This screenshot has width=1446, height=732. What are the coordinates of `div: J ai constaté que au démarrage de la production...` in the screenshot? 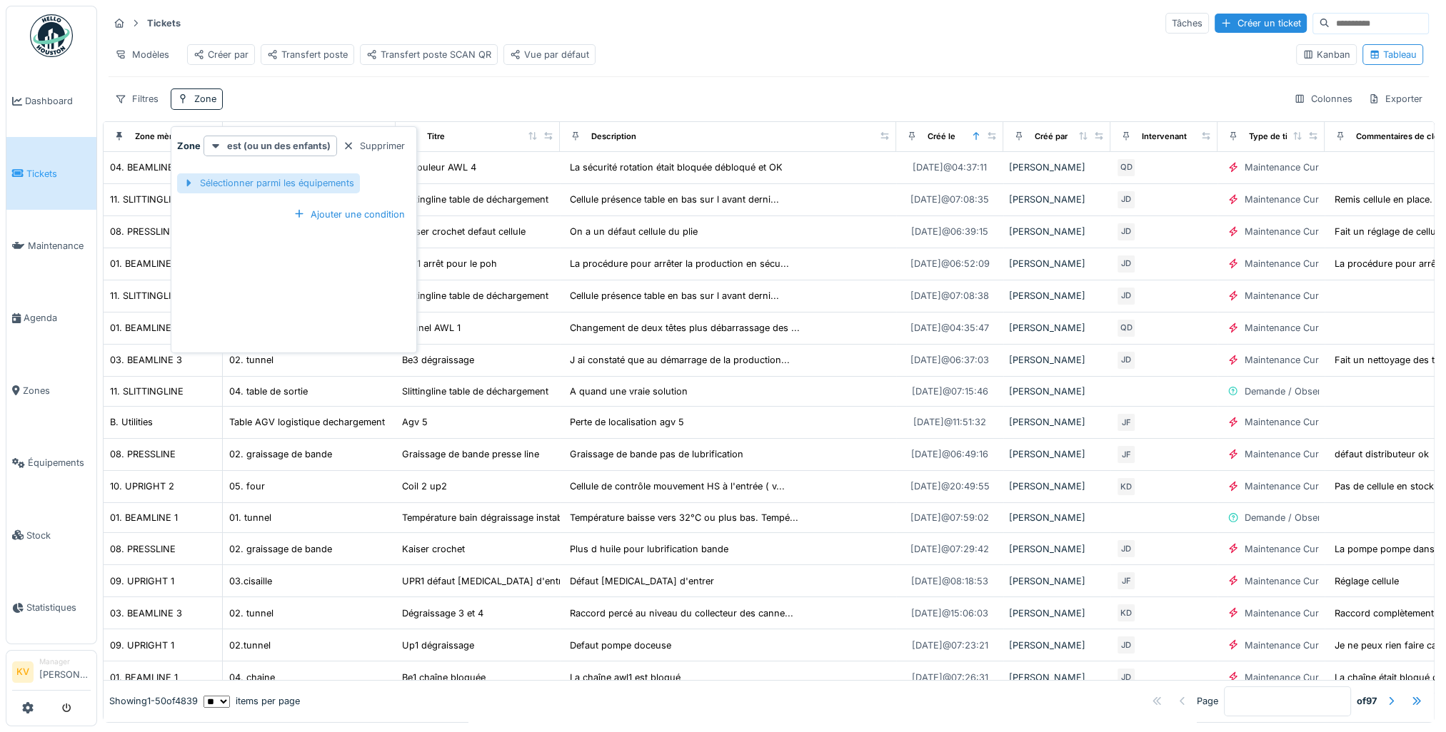 It's located at (680, 360).